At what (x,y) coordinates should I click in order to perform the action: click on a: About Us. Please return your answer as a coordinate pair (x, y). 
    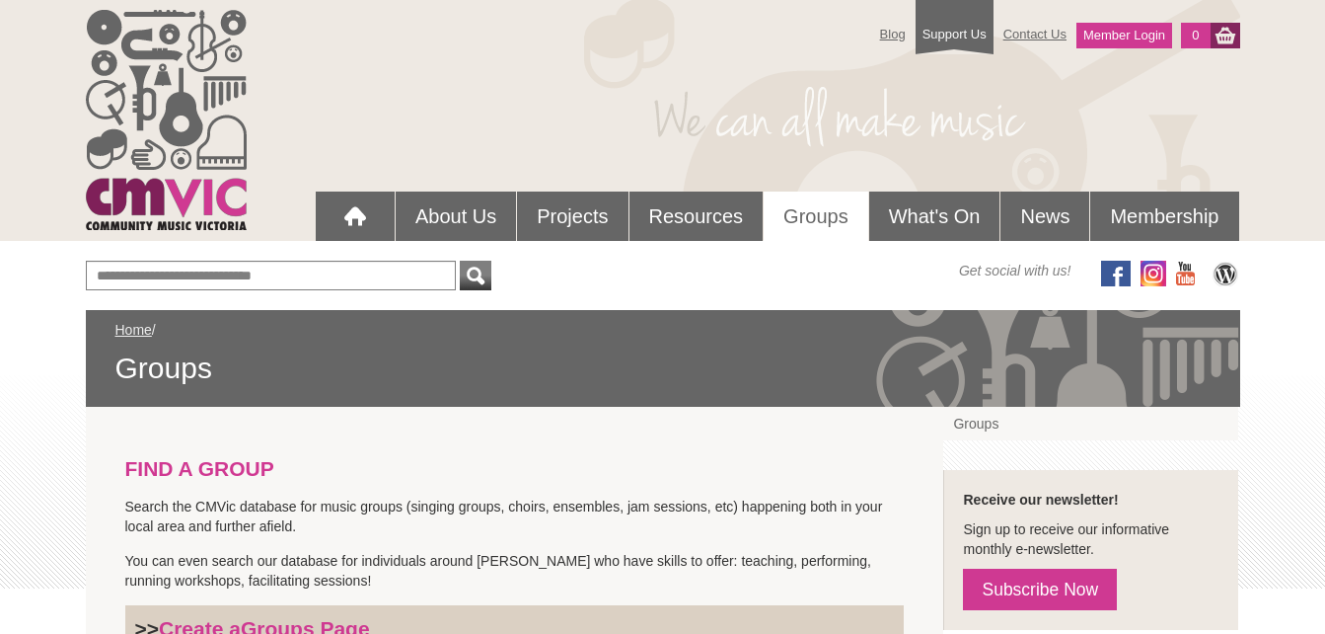
    Looking at the image, I should click on (456, 216).